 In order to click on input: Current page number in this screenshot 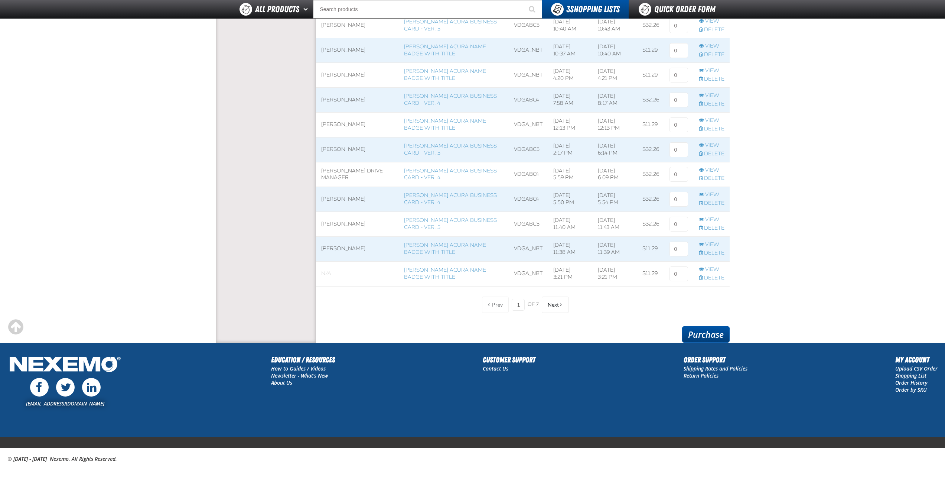, I will do `click(518, 305)`.